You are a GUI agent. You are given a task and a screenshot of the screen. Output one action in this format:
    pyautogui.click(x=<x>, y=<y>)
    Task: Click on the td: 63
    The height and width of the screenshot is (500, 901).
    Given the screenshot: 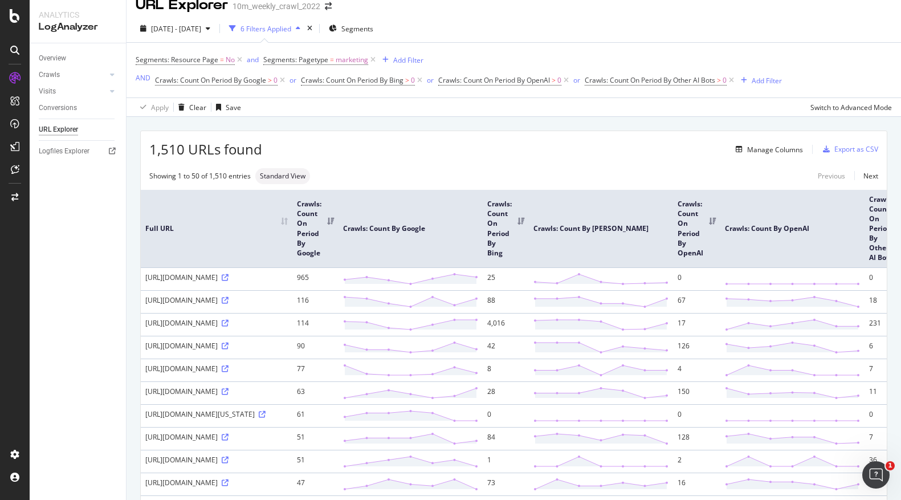 What is the action you would take?
    pyautogui.click(x=315, y=393)
    